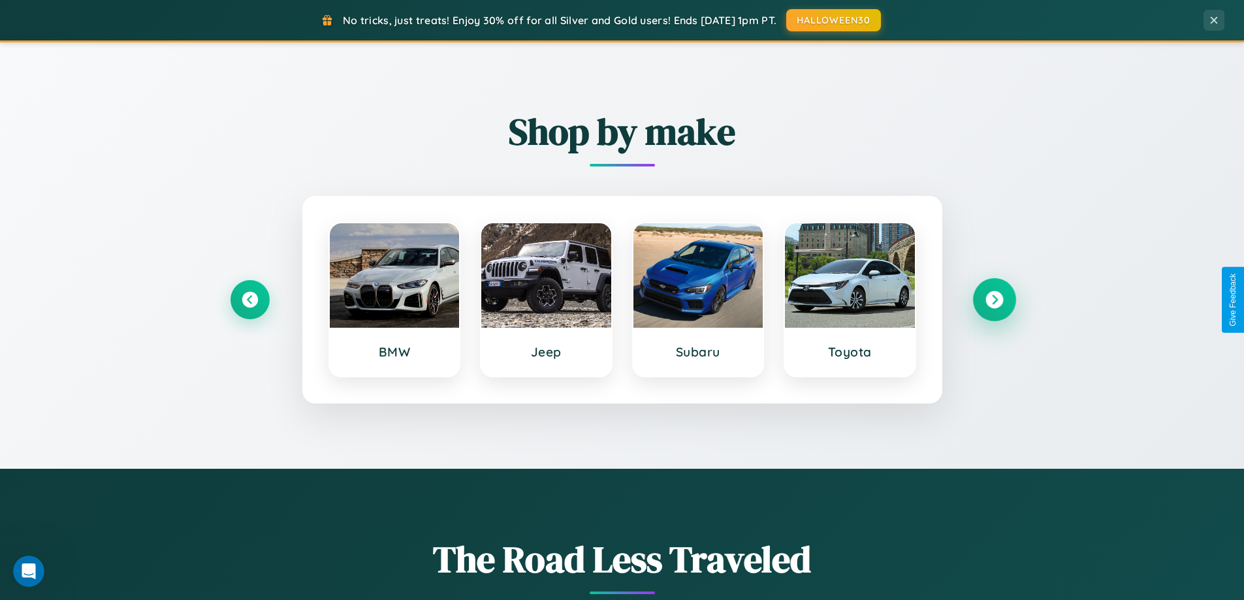 This screenshot has height=600, width=1244. Describe the element at coordinates (623, 559) in the screenshot. I see `h1: The Road Less Traveled` at that location.